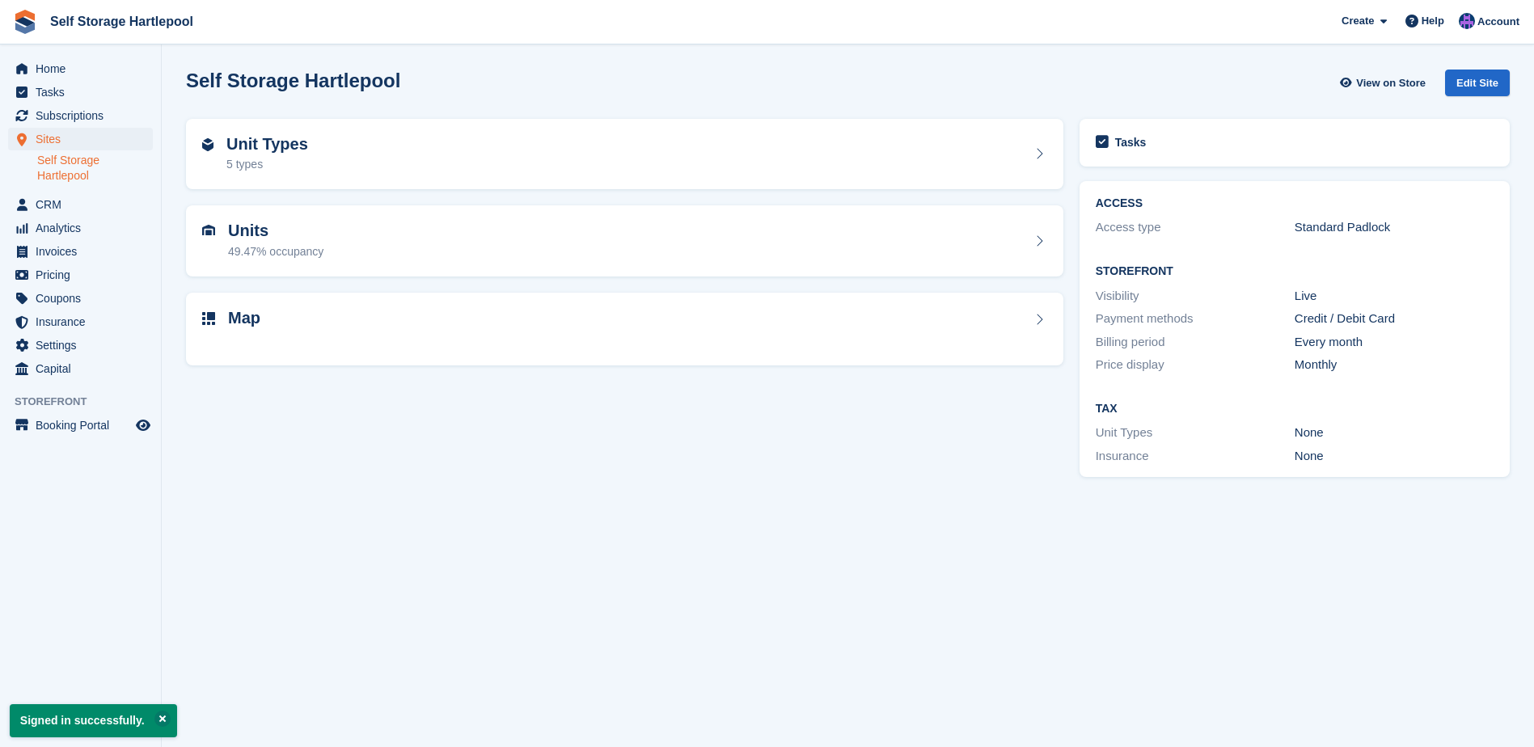 The width and height of the screenshot is (1534, 747). I want to click on span: Coupons, so click(84, 298).